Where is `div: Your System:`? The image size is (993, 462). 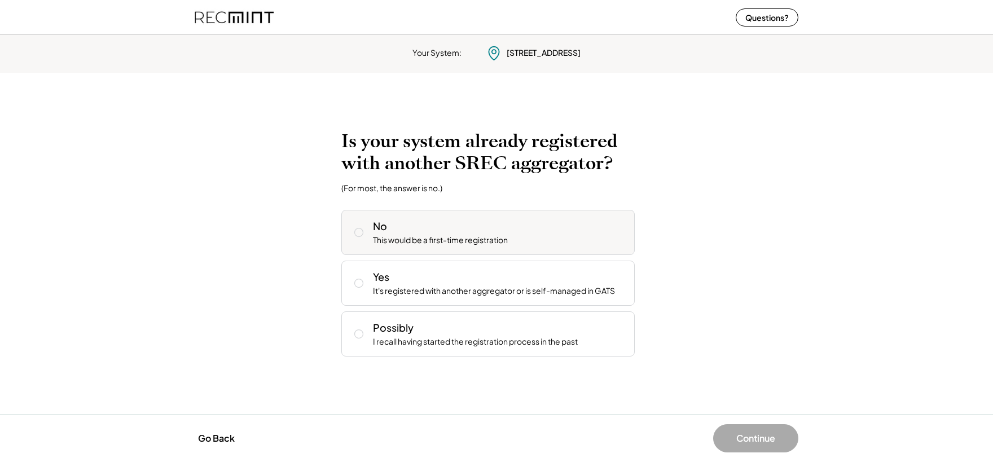 div: Your System: is located at coordinates (437, 53).